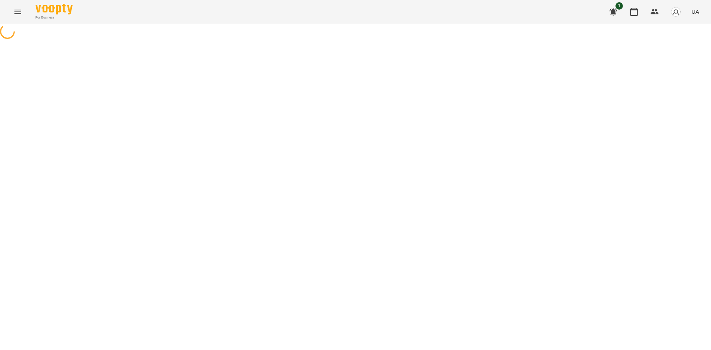  Describe the element at coordinates (676, 12) in the screenshot. I see `img: avatar_s.png` at that location.